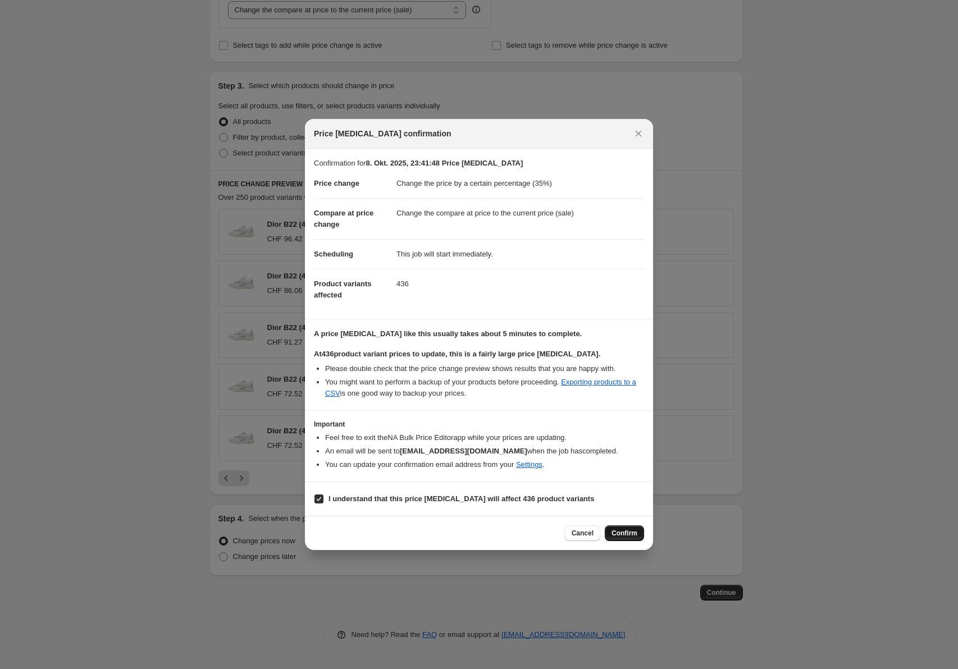 The height and width of the screenshot is (669, 958). What do you see at coordinates (479, 163) in the screenshot?
I see `p: Confirmation for` at bounding box center [479, 163].